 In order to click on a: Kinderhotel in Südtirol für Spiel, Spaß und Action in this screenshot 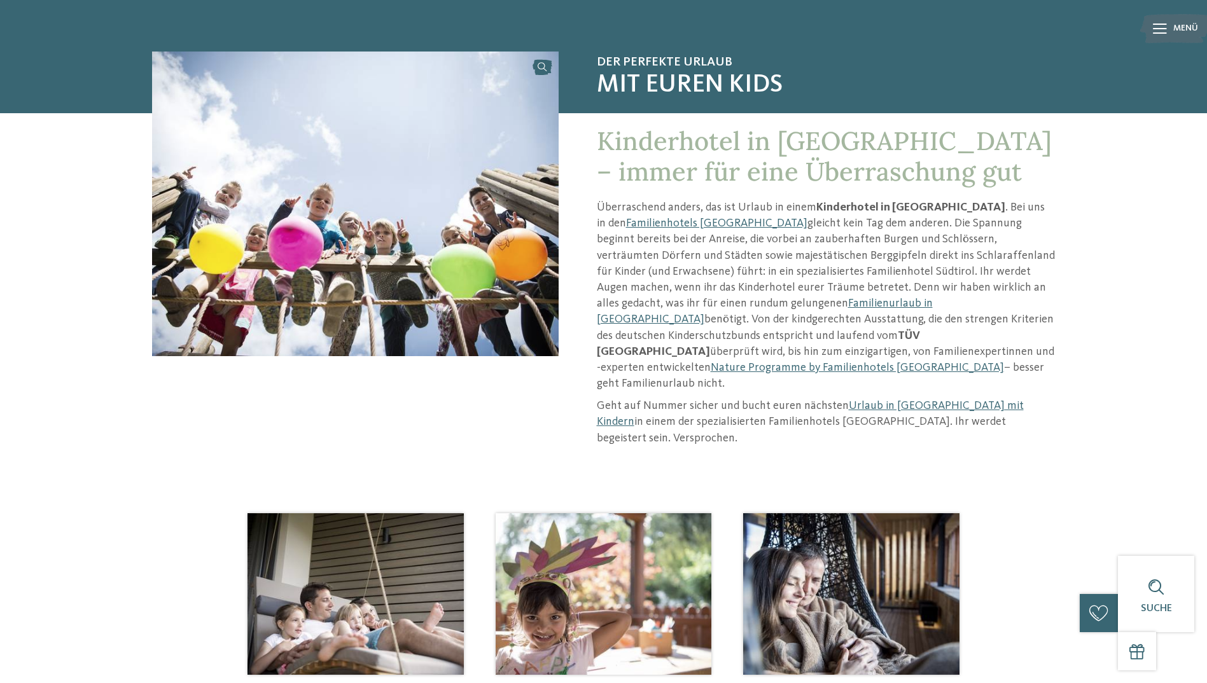, I will do `click(355, 204)`.